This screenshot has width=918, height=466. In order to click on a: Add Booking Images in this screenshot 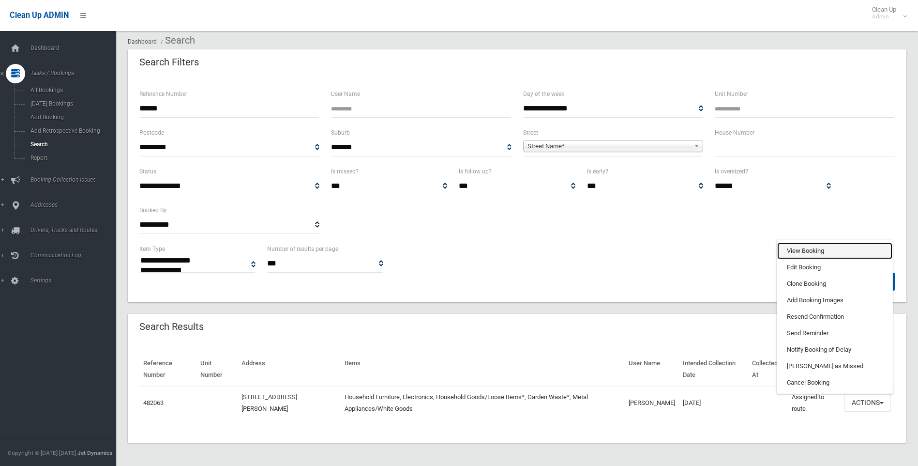, I will do `click(835, 300)`.